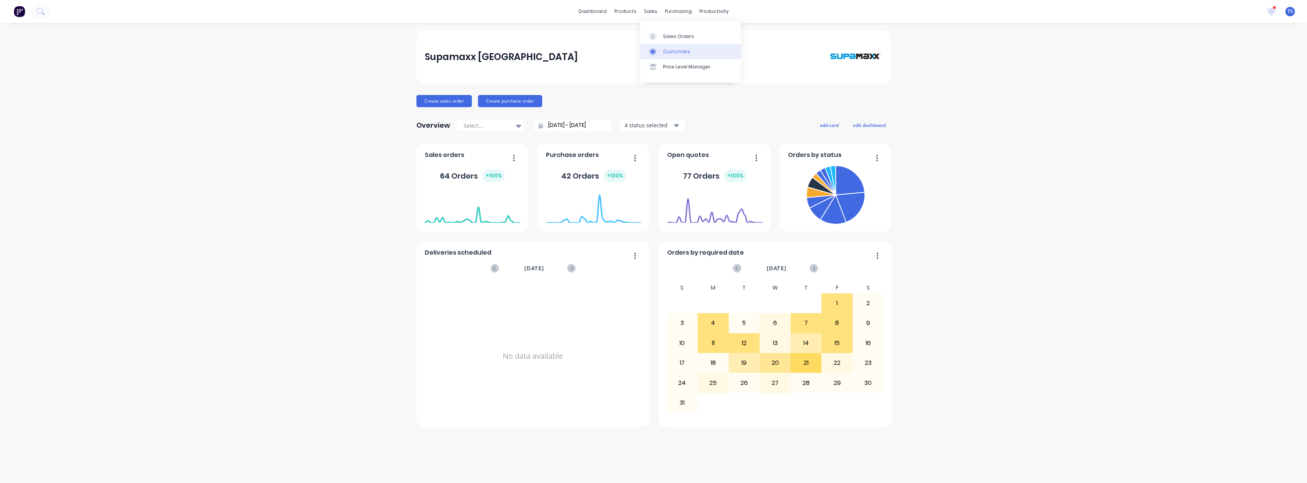  I want to click on div: sales, so click(651, 11).